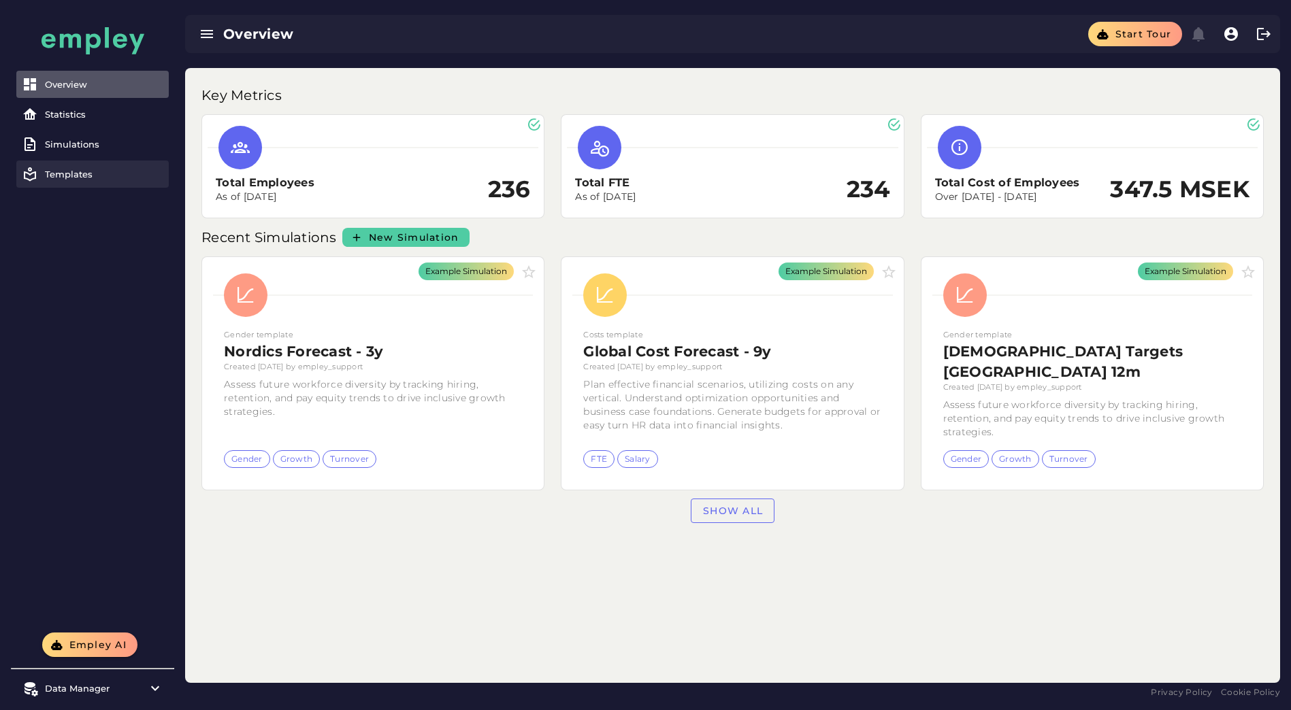 This screenshot has width=1291, height=710. Describe the element at coordinates (1179, 190) in the screenshot. I see `h2: 347.5 MSEK` at that location.